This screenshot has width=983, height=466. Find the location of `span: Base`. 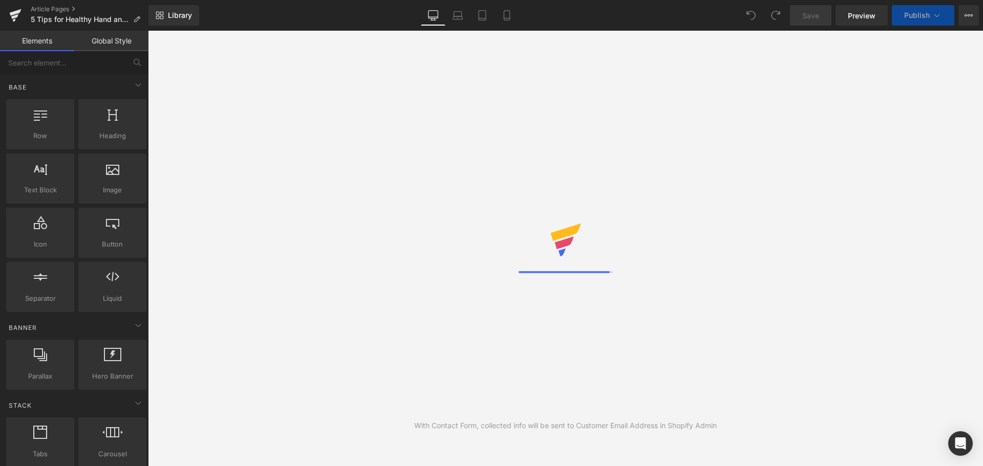

span: Base is located at coordinates (17, 87).